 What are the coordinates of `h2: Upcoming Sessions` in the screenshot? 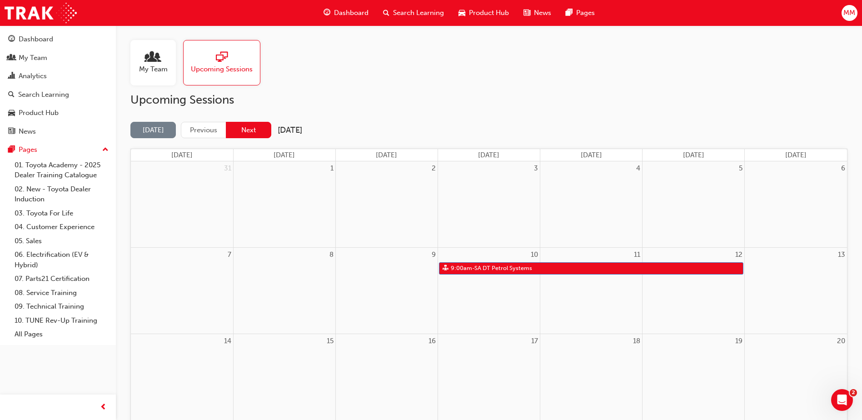 It's located at (489, 100).